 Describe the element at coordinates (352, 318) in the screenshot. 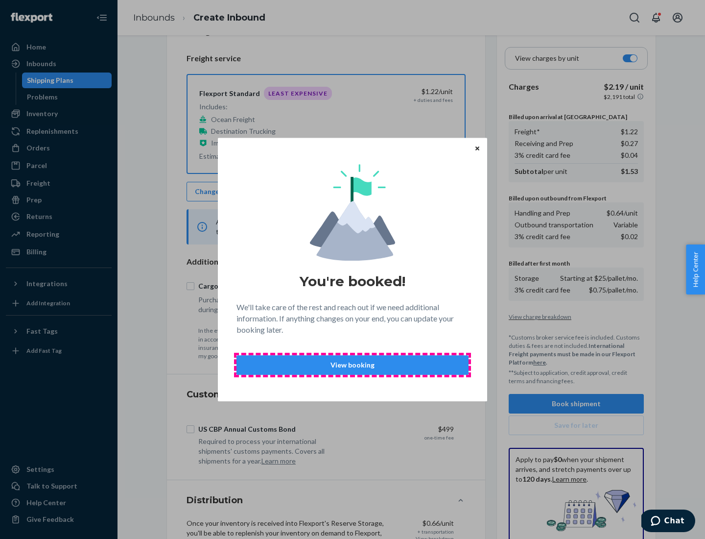

I see `p: We'll take care of the rest and reach out if we need additional information. If anything changes ...` at that location.